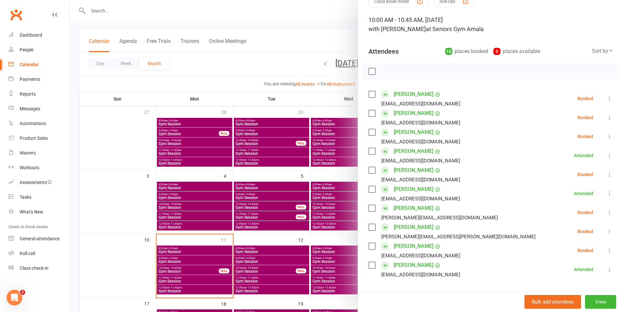 The image size is (624, 312). Describe the element at coordinates (29, 64) in the screenshot. I see `div: Calendar` at that location.